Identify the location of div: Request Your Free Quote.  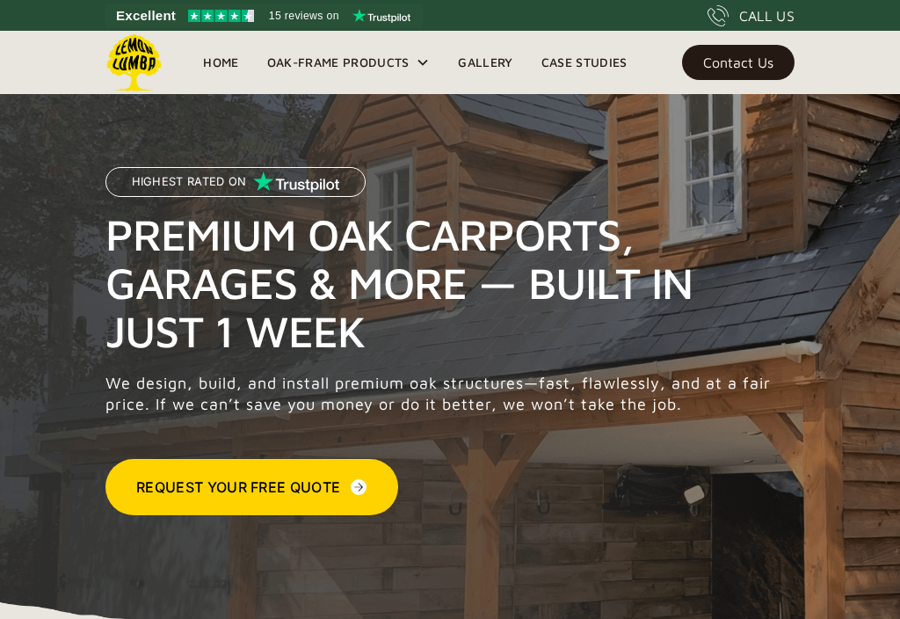
(238, 487).